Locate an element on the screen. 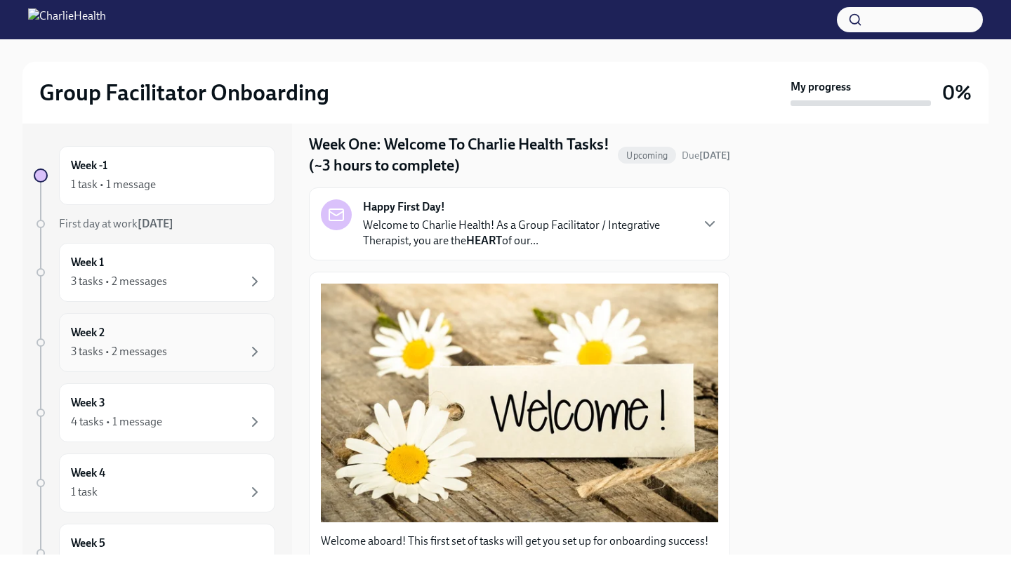 This screenshot has width=1011, height=570. h3: 0% is located at coordinates (957, 93).